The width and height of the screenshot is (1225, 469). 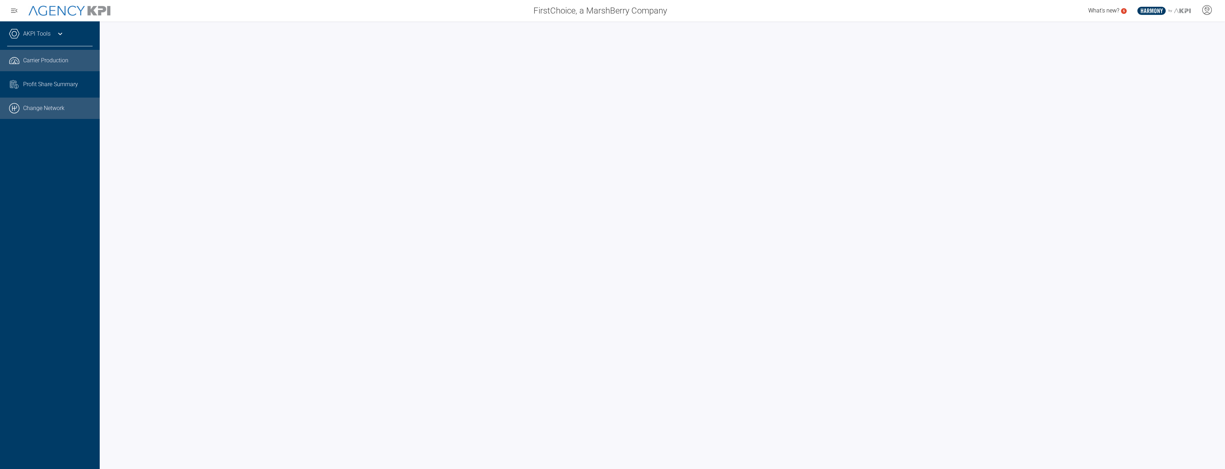 I want to click on span: Carrier Production, so click(x=46, y=61).